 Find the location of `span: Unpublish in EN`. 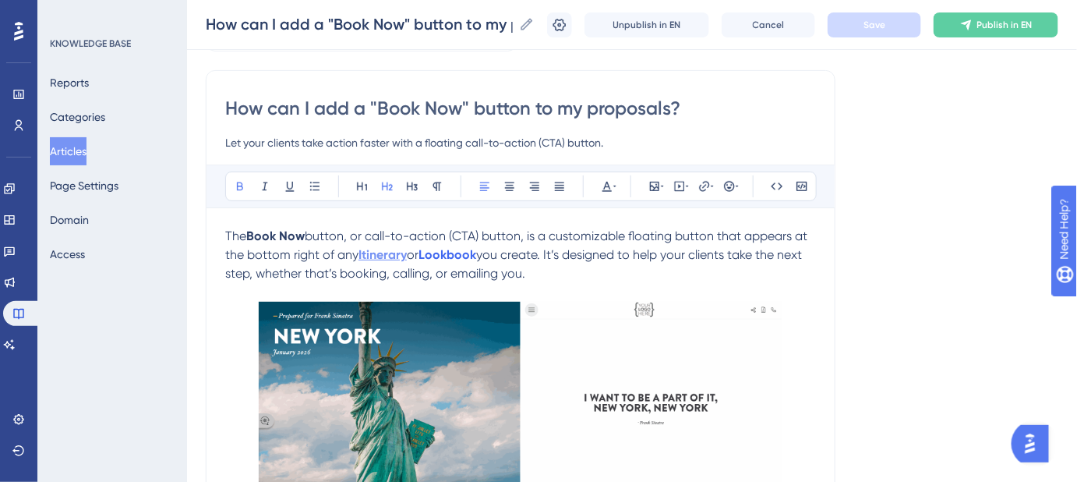

span: Unpublish in EN is located at coordinates (647, 25).